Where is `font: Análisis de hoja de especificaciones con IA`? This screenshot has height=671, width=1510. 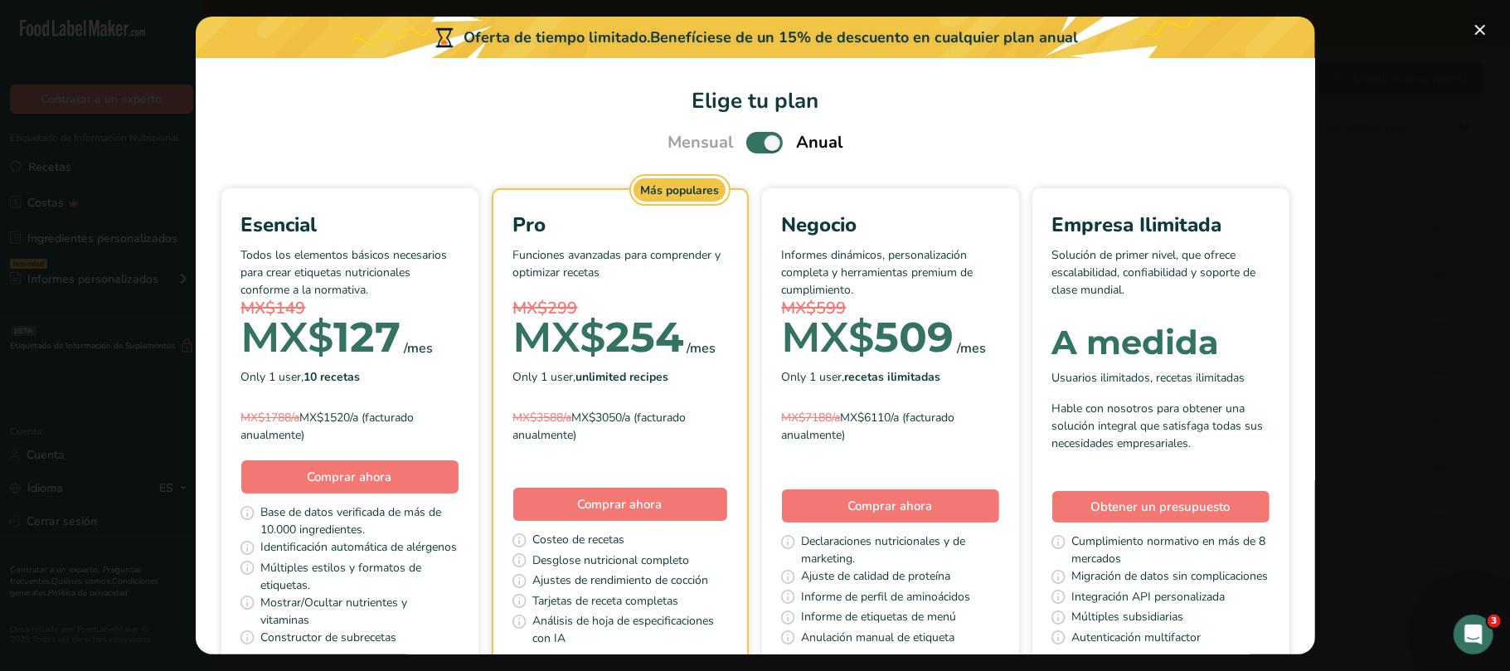
font: Análisis de hoja de especificaciones con IA is located at coordinates (624, 629).